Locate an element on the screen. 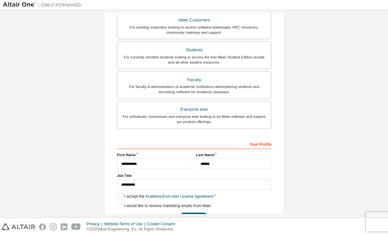  div: Everyone else is located at coordinates (194, 110).